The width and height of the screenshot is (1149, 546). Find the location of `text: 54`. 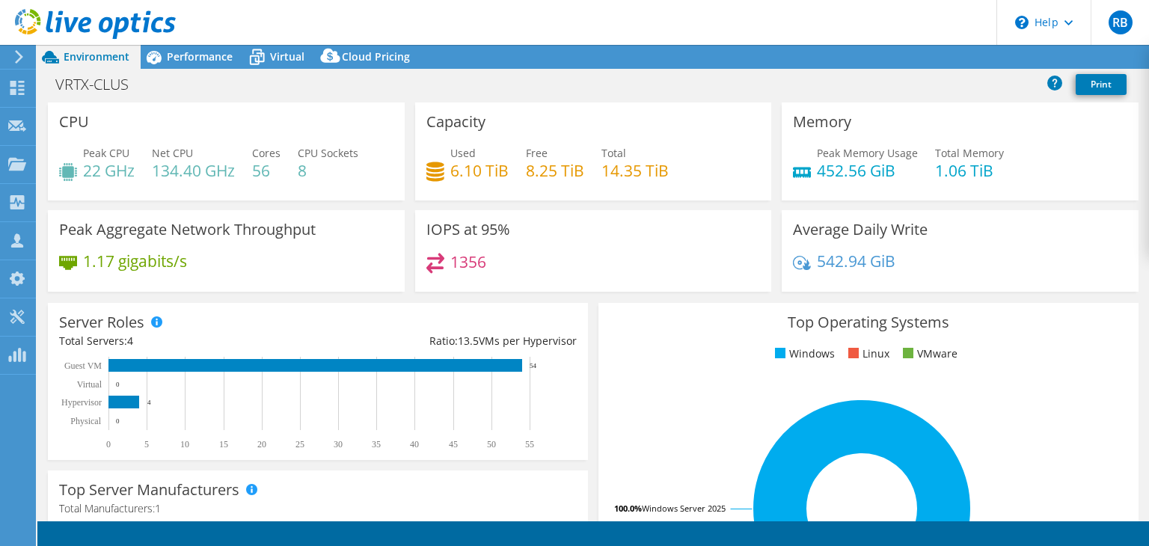

text: 54 is located at coordinates (533, 366).